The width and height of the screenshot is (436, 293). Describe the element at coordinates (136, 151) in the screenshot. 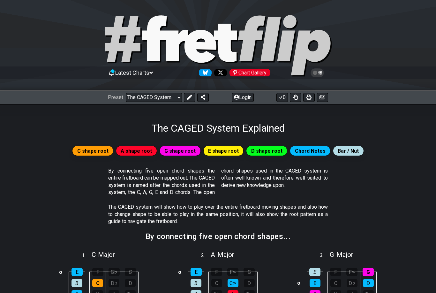

I see `span: A shape root` at that location.